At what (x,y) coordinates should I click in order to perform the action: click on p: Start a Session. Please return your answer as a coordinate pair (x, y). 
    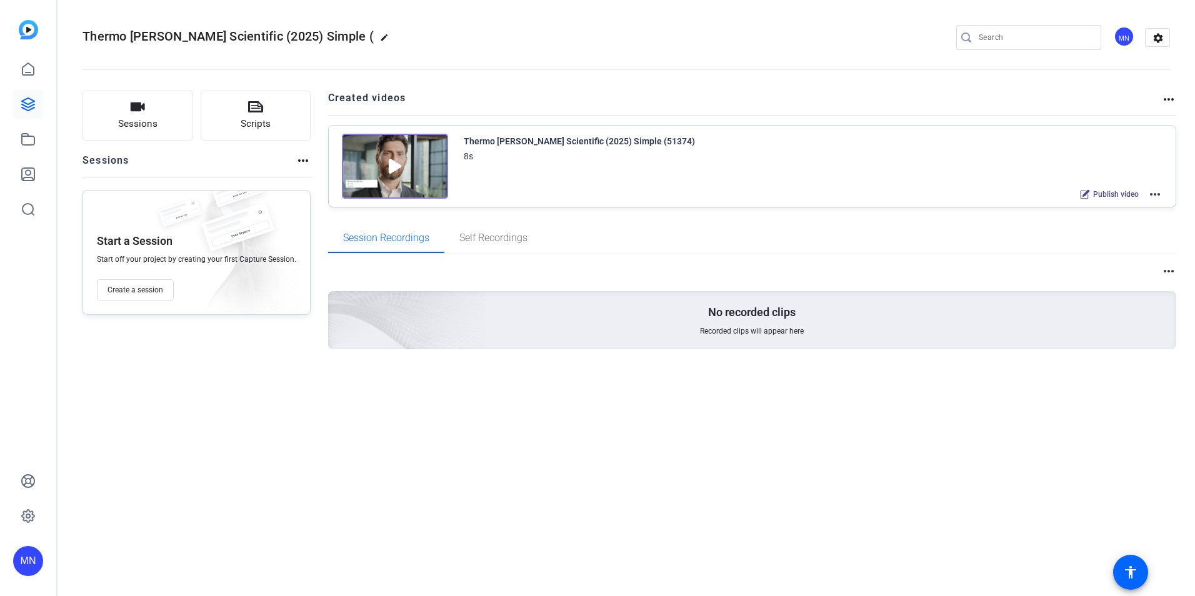
    Looking at the image, I should click on (134, 241).